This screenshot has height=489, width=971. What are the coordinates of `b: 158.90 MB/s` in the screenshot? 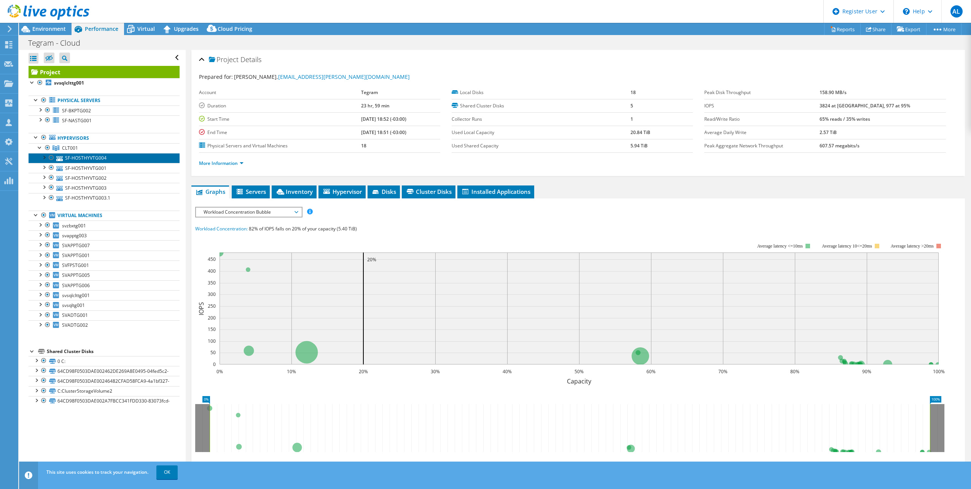 It's located at (833, 92).